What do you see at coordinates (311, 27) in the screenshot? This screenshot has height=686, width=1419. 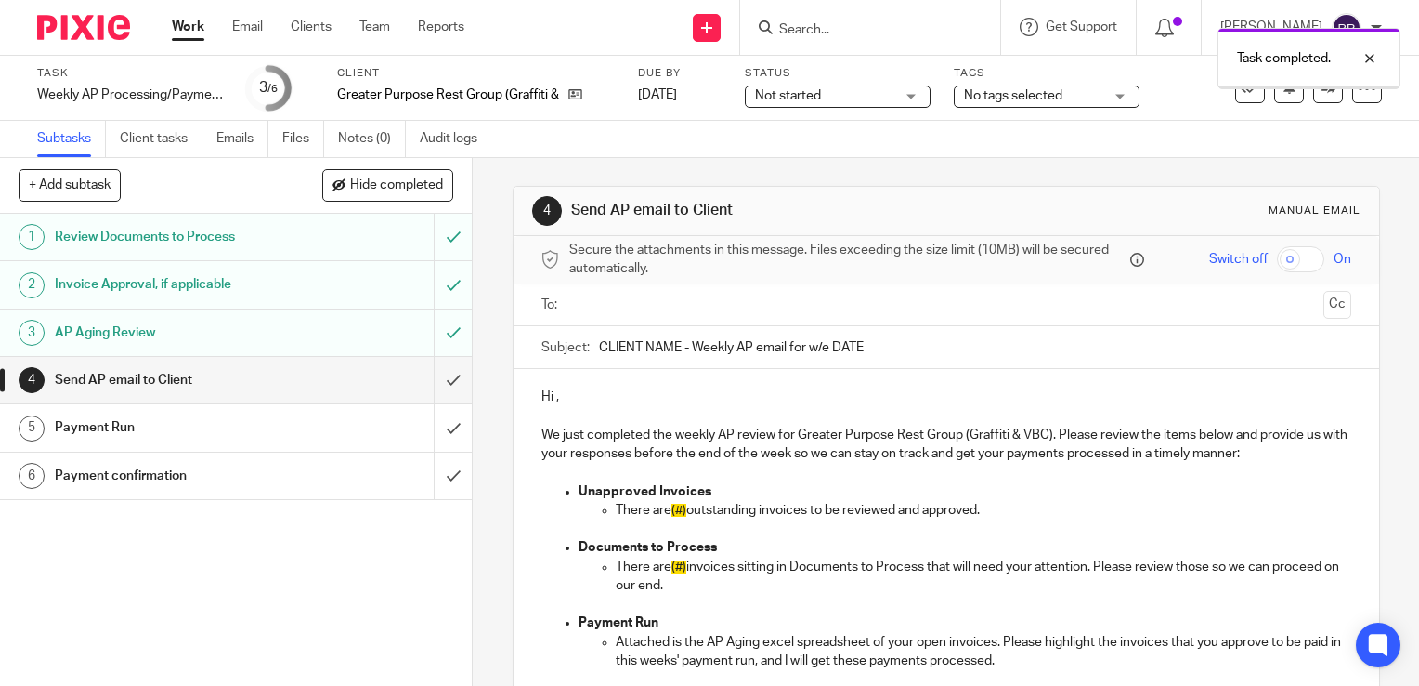 I see `a: Clients` at bounding box center [311, 27].